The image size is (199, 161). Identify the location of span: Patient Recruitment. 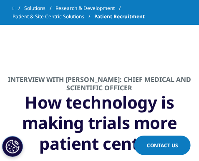
(119, 17).